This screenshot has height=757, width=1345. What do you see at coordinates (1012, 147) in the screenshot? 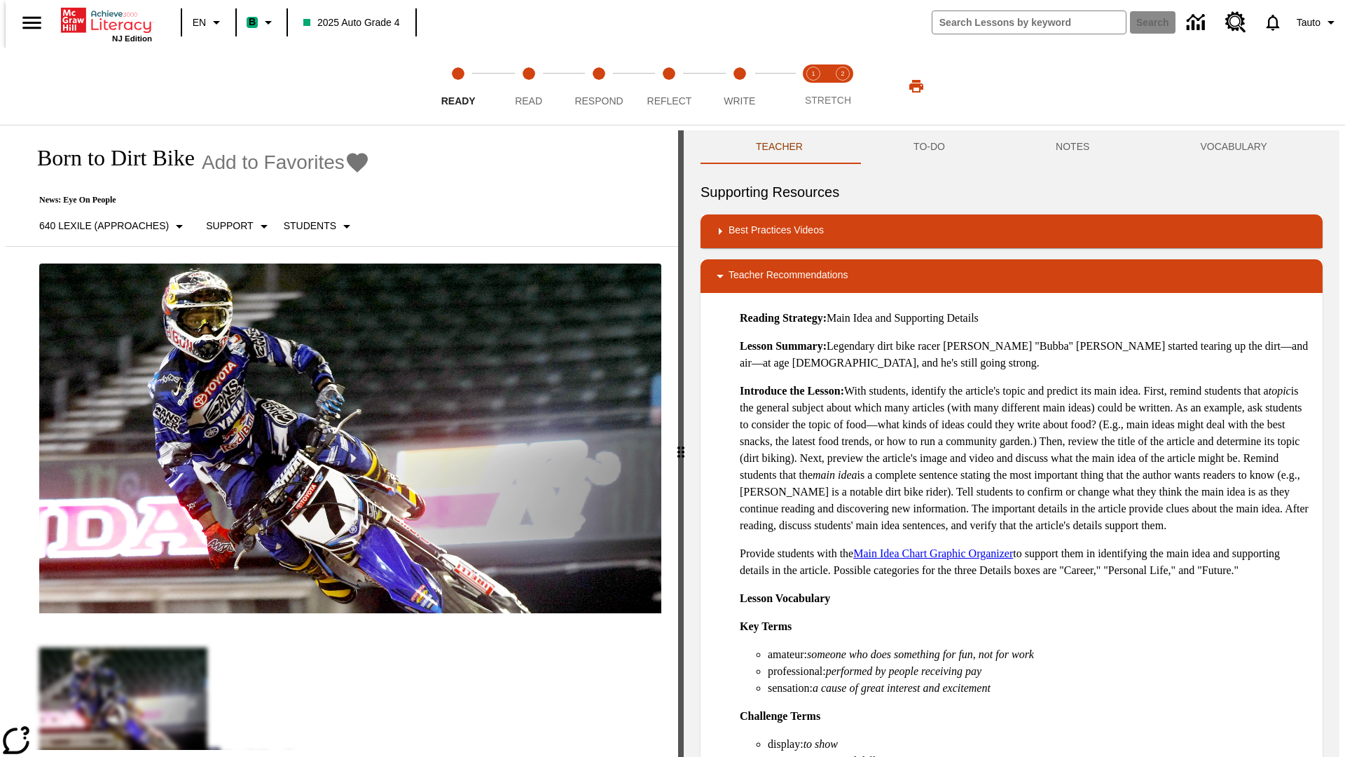
I see `div: Instructional Panel Tabs` at bounding box center [1012, 147].